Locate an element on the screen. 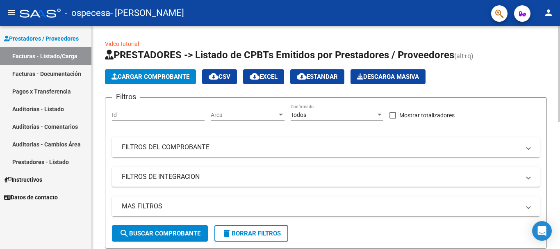 The height and width of the screenshot is (249, 560). mat-panel-title: FILTROS DE INTEGRACION is located at coordinates (321, 177).